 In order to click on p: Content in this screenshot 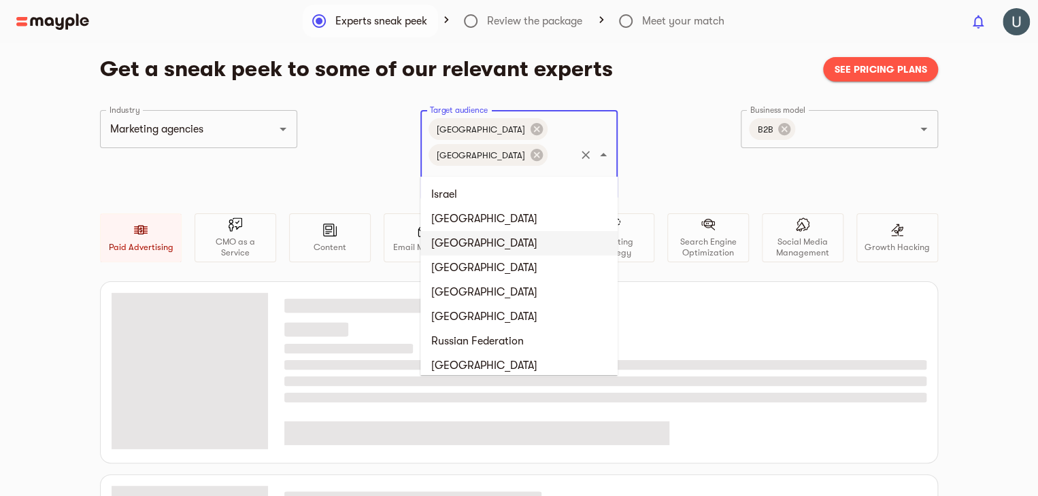, I will do `click(330, 248)`.